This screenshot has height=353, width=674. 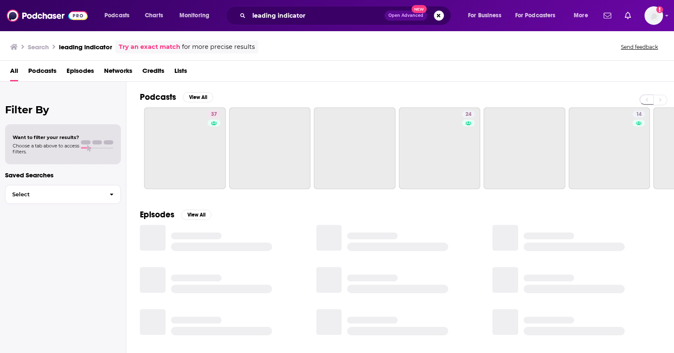 What do you see at coordinates (46, 137) in the screenshot?
I see `span: Want to filter your results?` at bounding box center [46, 137].